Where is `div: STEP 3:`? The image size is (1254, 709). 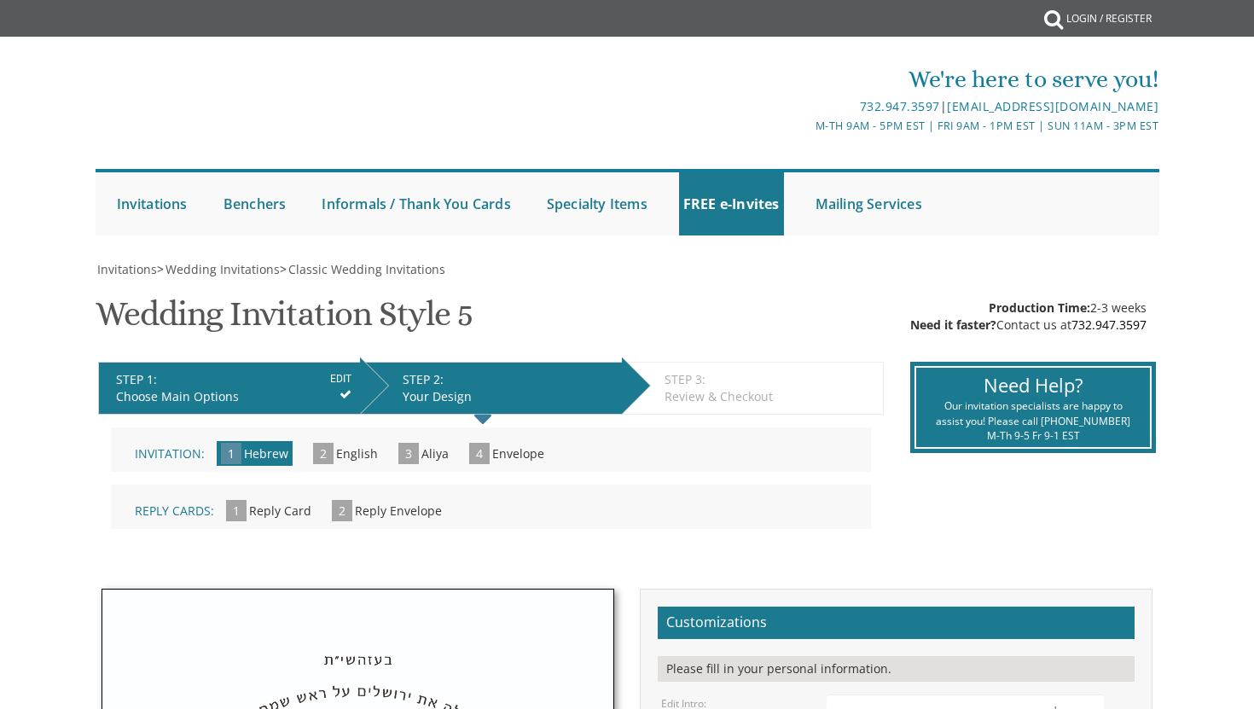 div: STEP 3: is located at coordinates (769, 380).